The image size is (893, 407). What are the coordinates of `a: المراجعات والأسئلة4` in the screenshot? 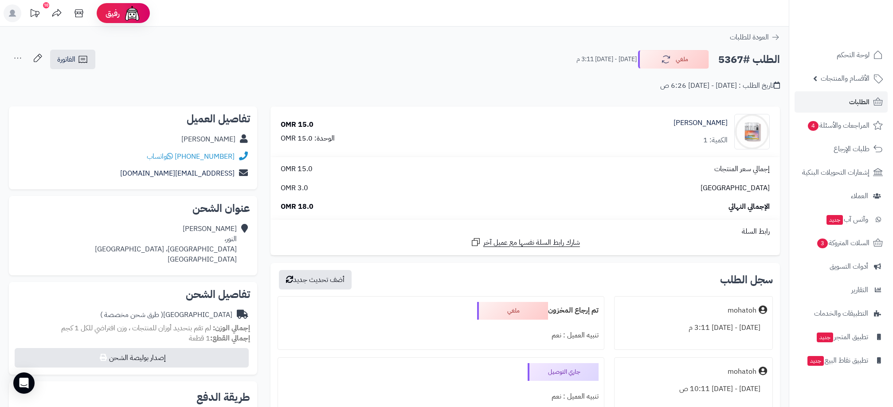 It's located at (841, 126).